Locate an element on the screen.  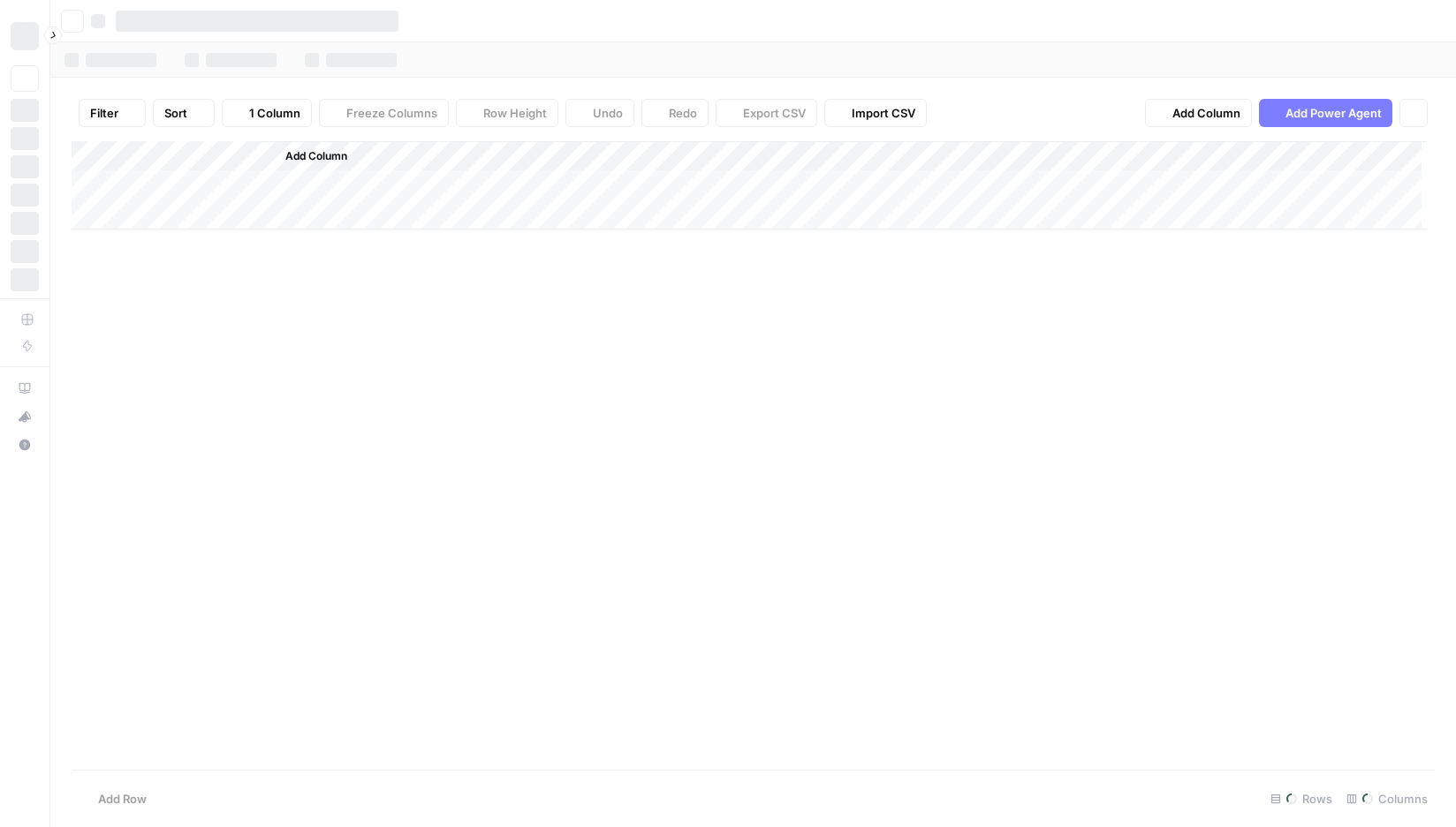
button: Help + Support is located at coordinates (25, 445).